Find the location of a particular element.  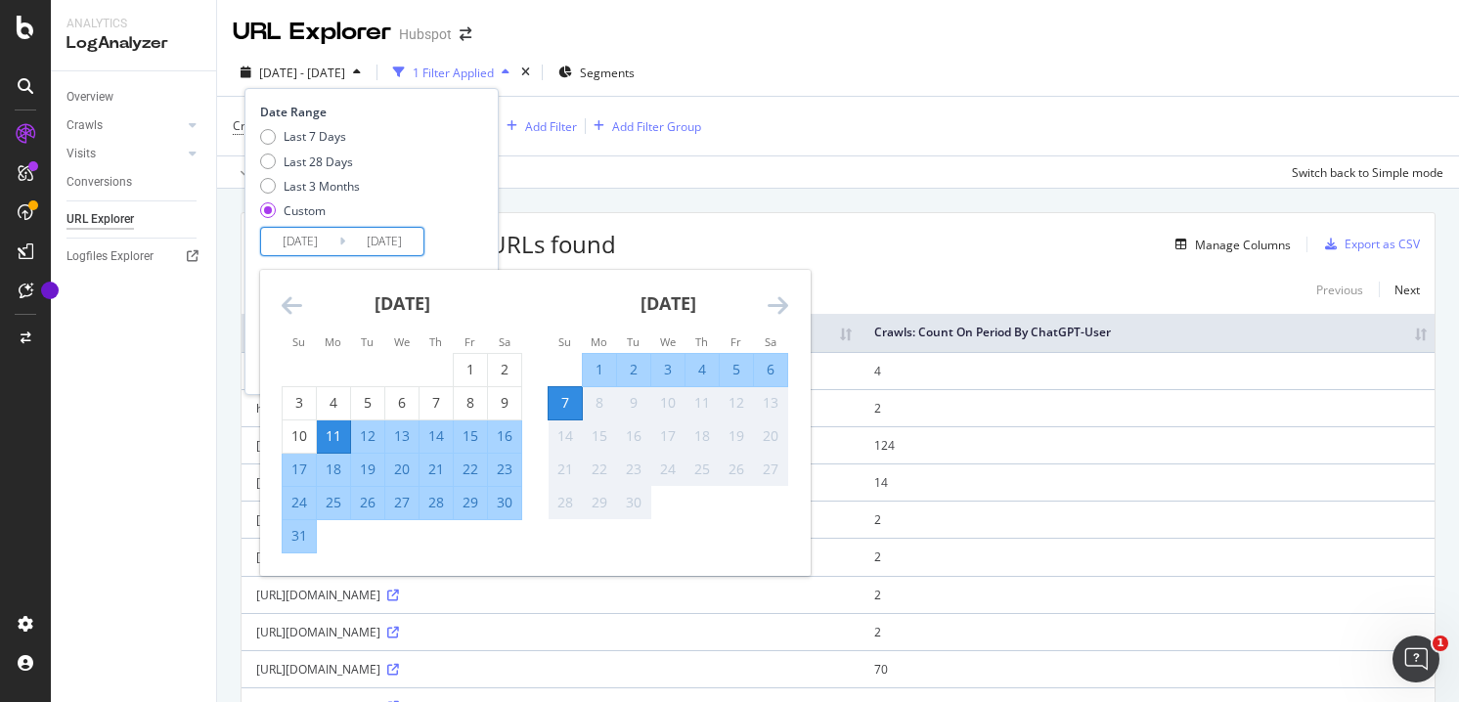

div: 27 is located at coordinates (771, 469).